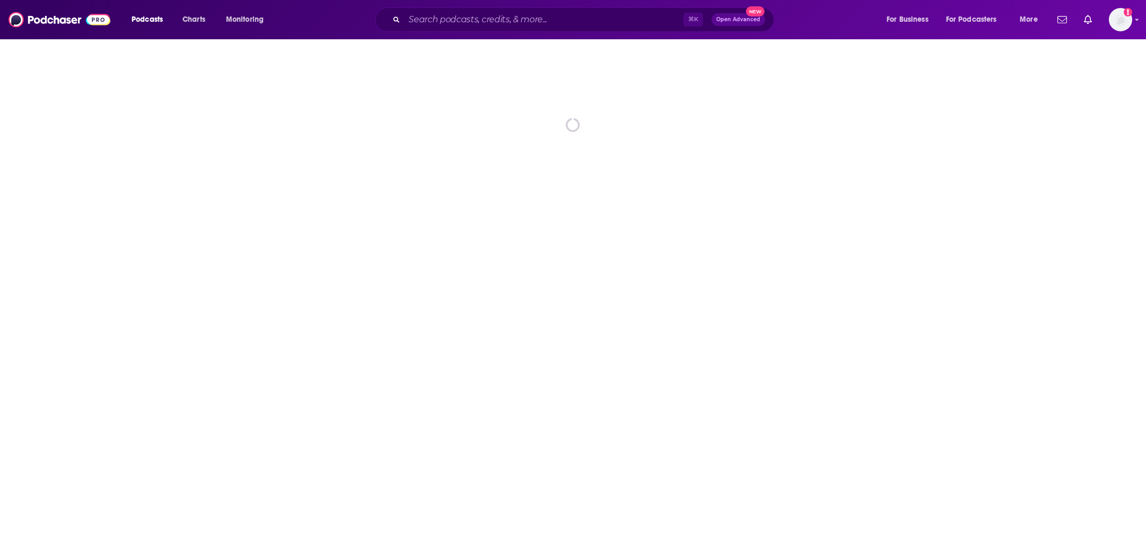  I want to click on button: Show profile menu, so click(1120, 20).